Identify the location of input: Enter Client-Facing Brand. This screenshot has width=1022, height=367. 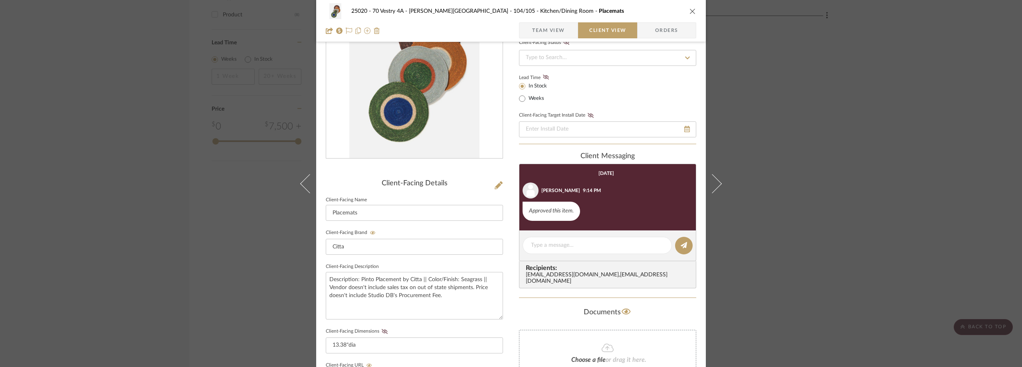
(415, 247).